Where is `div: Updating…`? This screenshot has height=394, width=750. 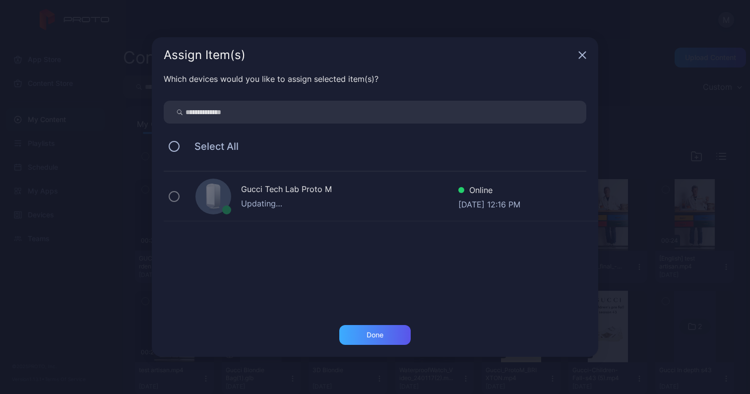
div: Updating… is located at coordinates (350, 203).